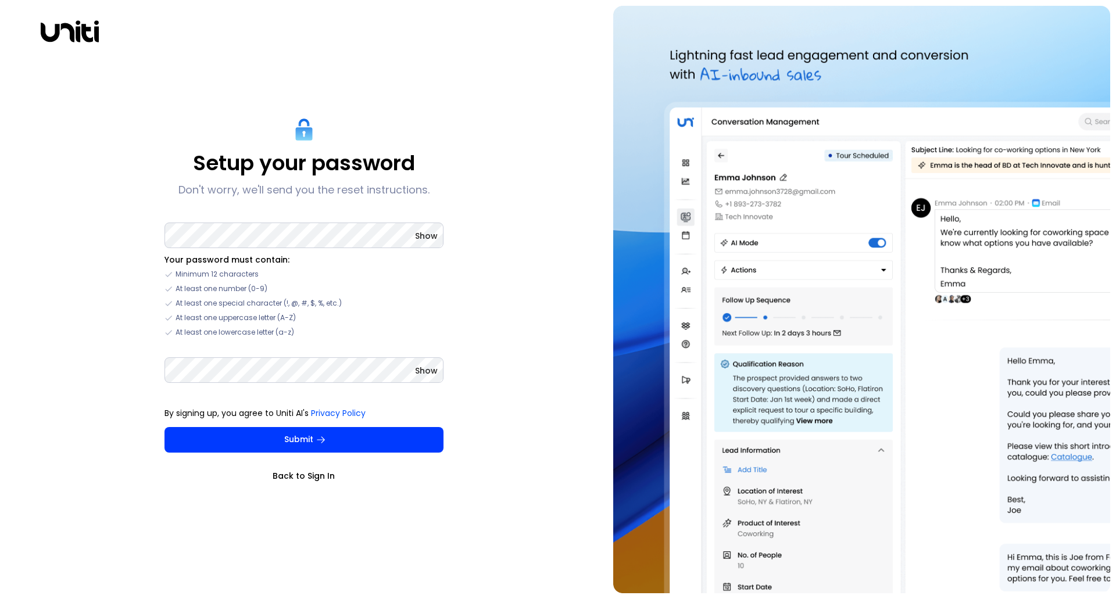  Describe the element at coordinates (304, 440) in the screenshot. I see `button: Submit` at that location.